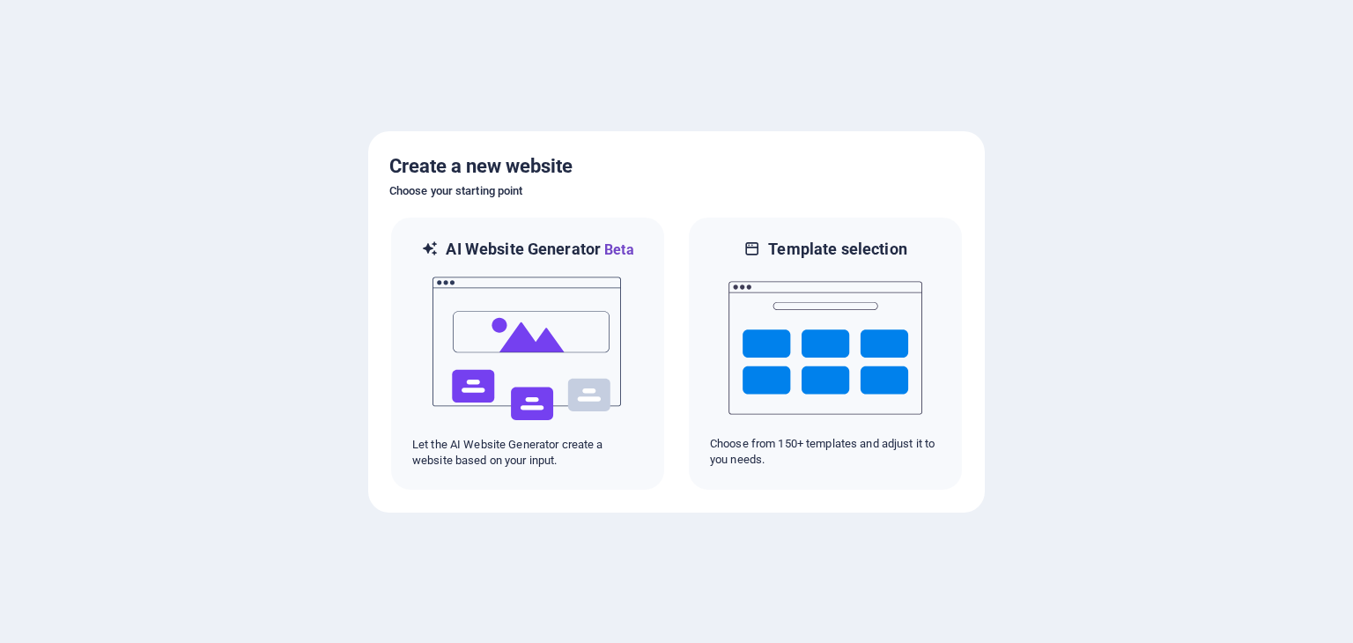 Image resolution: width=1353 pixels, height=643 pixels. I want to click on h5: Create a new website, so click(676, 166).